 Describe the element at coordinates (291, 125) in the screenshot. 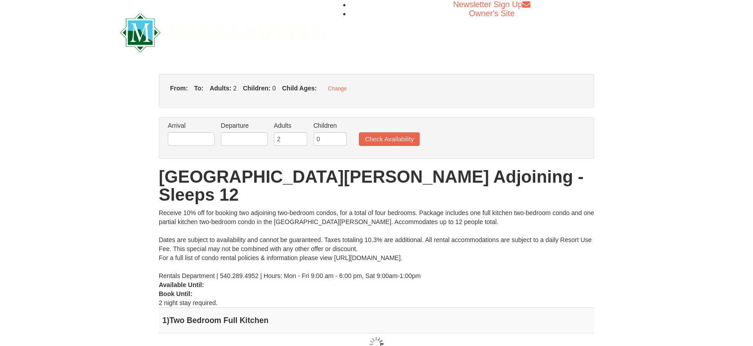

I see `label: Adults` at that location.